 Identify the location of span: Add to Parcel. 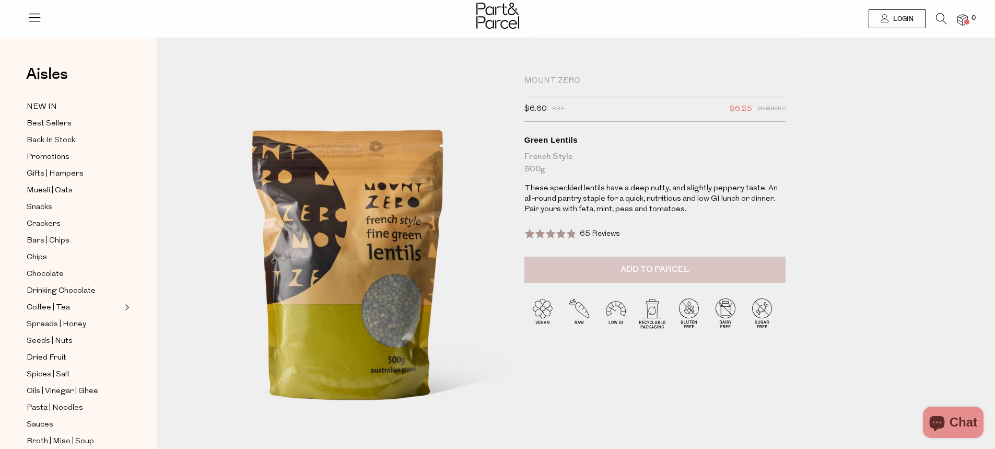
(655, 269).